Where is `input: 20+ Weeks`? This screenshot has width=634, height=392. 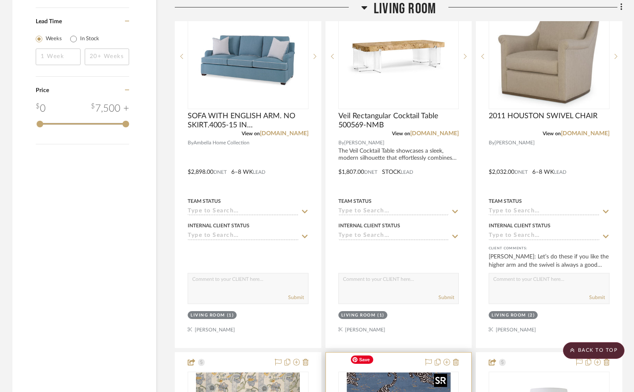
input: 20+ Weeks is located at coordinates (107, 57).